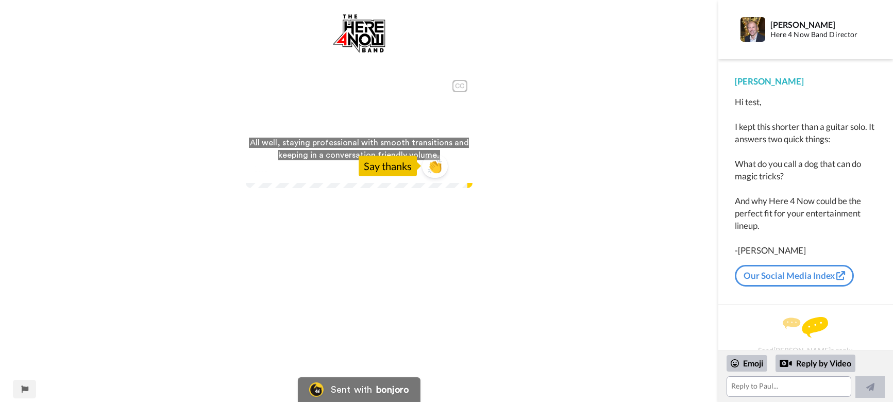 Image resolution: width=893 pixels, height=402 pixels. I want to click on img: 746ae324-3557-4b54-bd27-16de213c7d5b, so click(359, 33).